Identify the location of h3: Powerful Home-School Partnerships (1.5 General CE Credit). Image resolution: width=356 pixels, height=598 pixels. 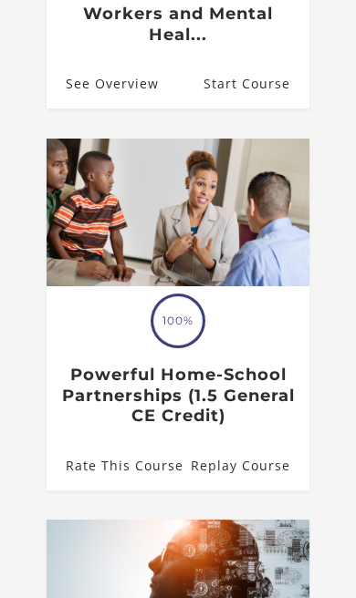
(178, 396).